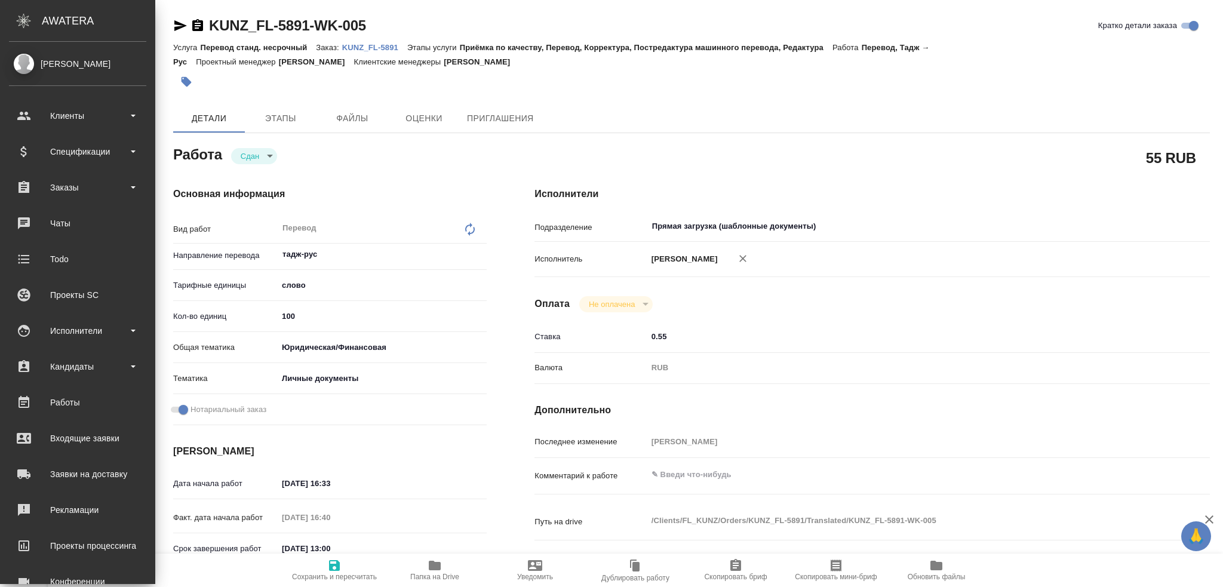 The width and height of the screenshot is (1223, 587). I want to click on p: Вид работ, so click(225, 229).